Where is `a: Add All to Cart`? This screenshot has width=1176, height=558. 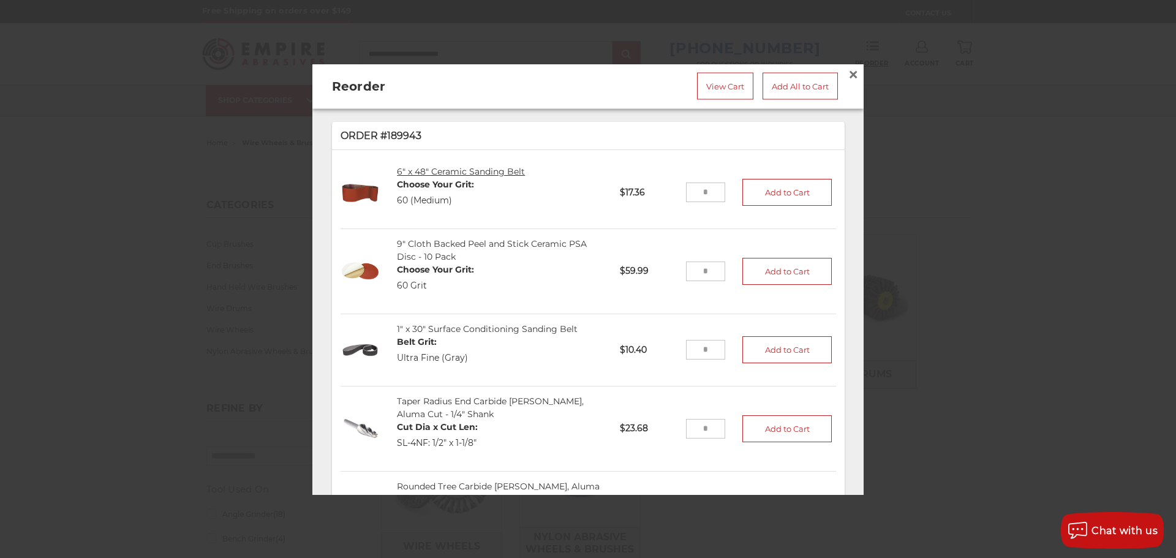 a: Add All to Cart is located at coordinates (800, 86).